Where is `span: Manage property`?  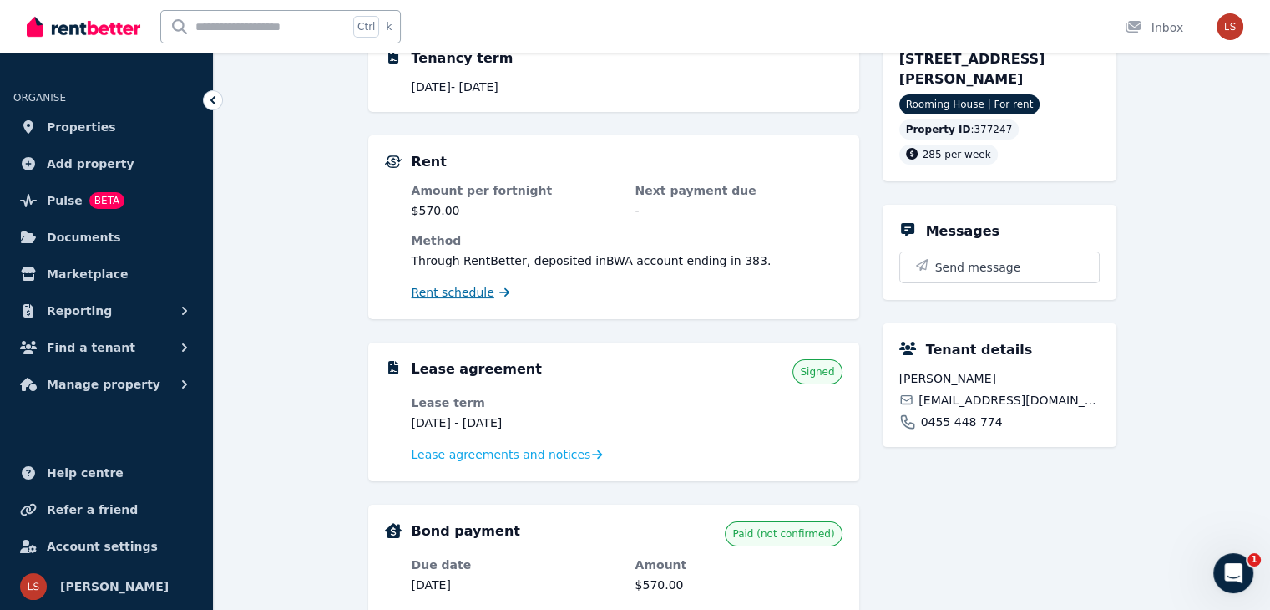 span: Manage property is located at coordinates (104, 384).